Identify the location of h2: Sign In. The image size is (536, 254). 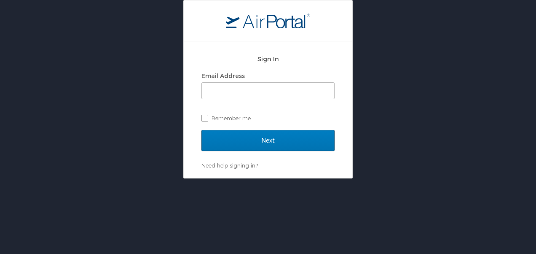
(268, 59).